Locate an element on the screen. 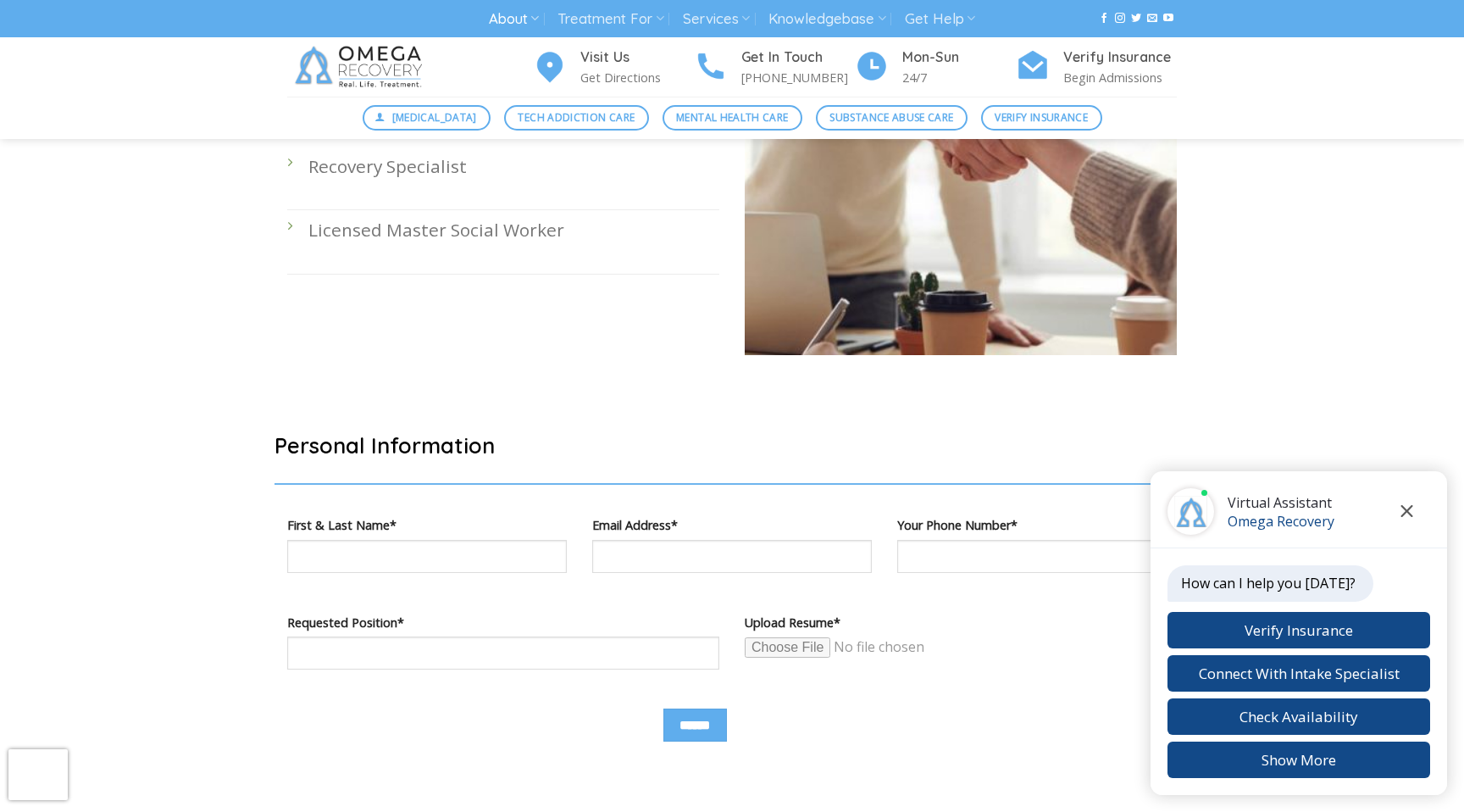 This screenshot has width=1464, height=812. a: Follow on YouTube is located at coordinates (1168, 19).